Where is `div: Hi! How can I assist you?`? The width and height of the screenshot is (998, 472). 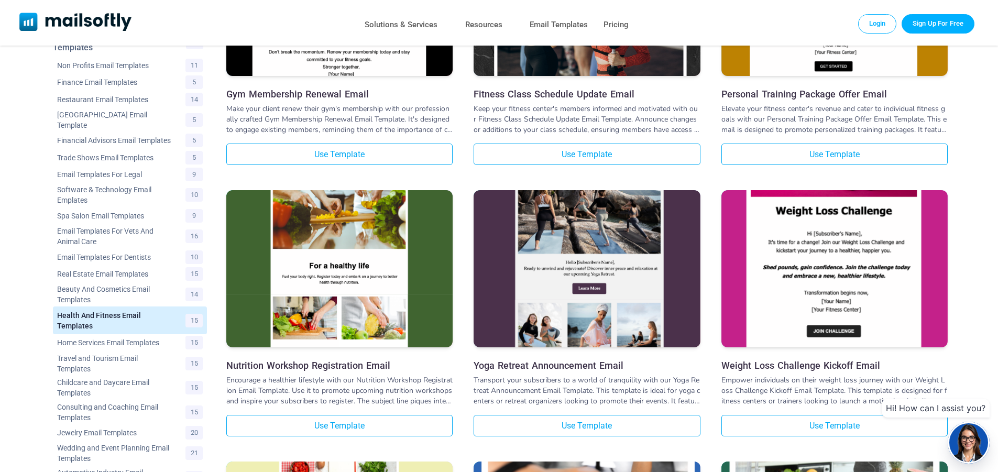
div: Hi! How can I assist you? is located at coordinates (936, 408).